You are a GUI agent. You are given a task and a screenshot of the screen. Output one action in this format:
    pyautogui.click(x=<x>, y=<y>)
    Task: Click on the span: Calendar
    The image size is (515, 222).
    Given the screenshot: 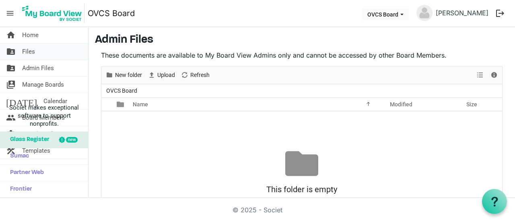 What is the action you would take?
    pyautogui.click(x=55, y=101)
    